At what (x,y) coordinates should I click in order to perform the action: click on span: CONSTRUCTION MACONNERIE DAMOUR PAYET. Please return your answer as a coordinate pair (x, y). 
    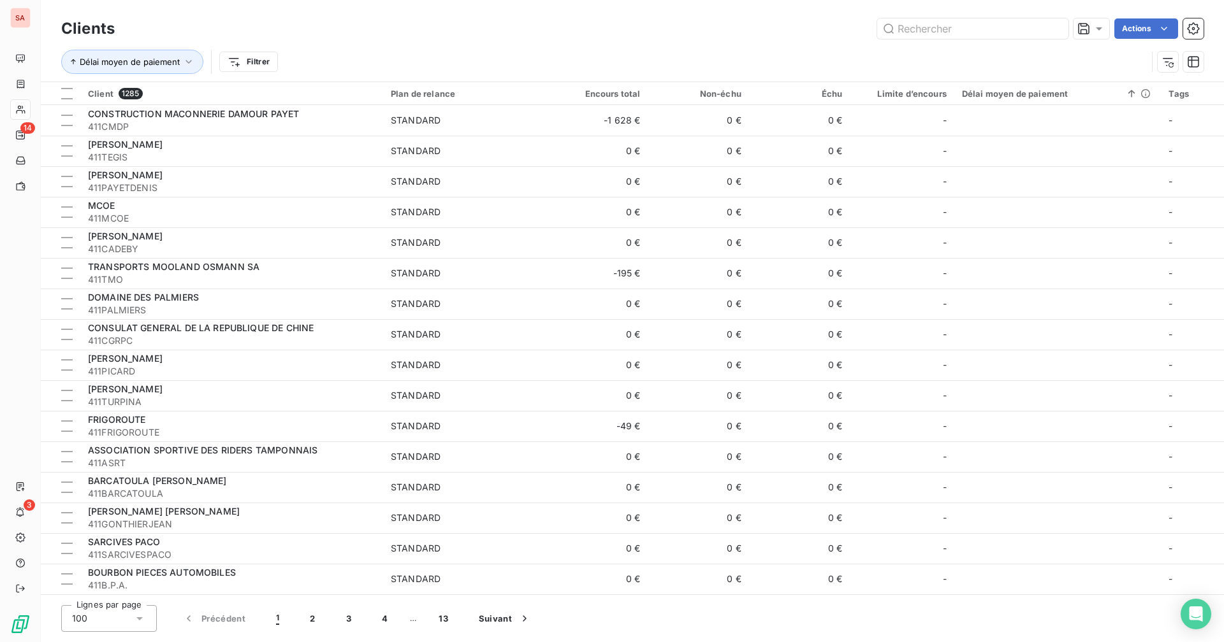
    Looking at the image, I should click on (193, 113).